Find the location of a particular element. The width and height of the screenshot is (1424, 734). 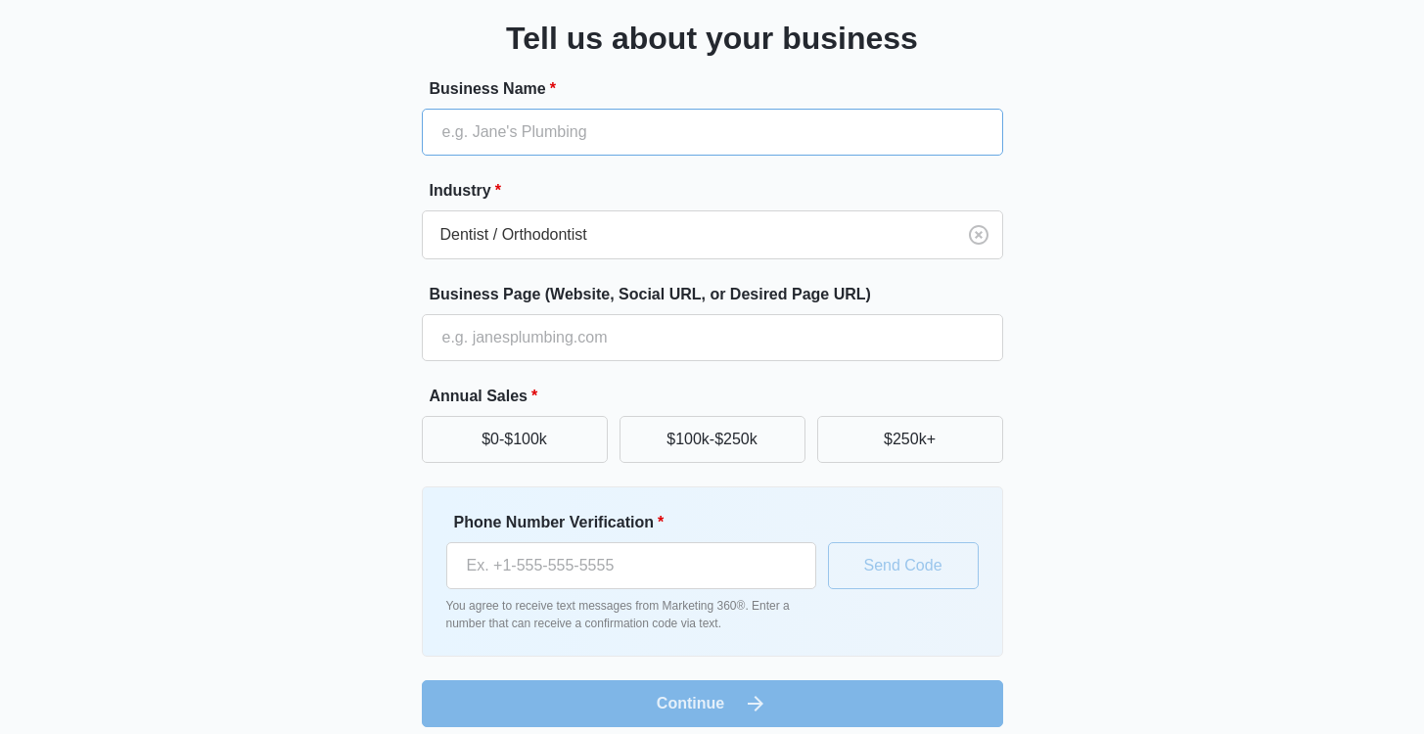

label: Phone Number Verification is located at coordinates (639, 523).